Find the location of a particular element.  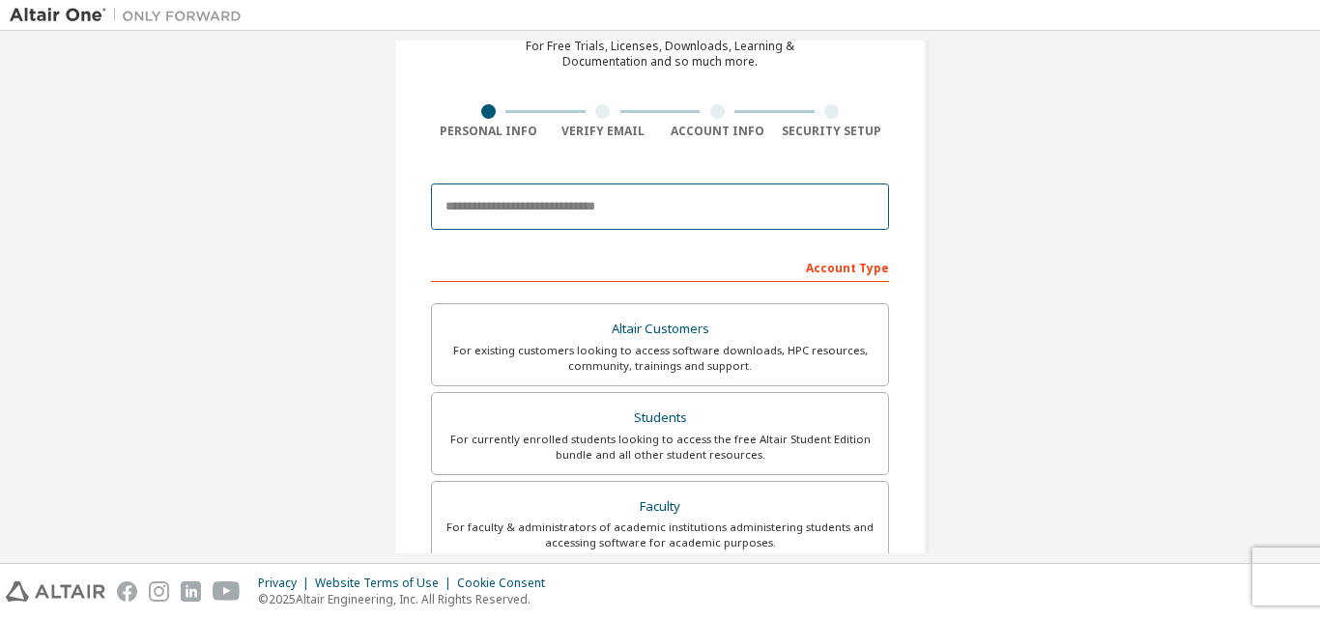

div: Privacy is located at coordinates (286, 584).